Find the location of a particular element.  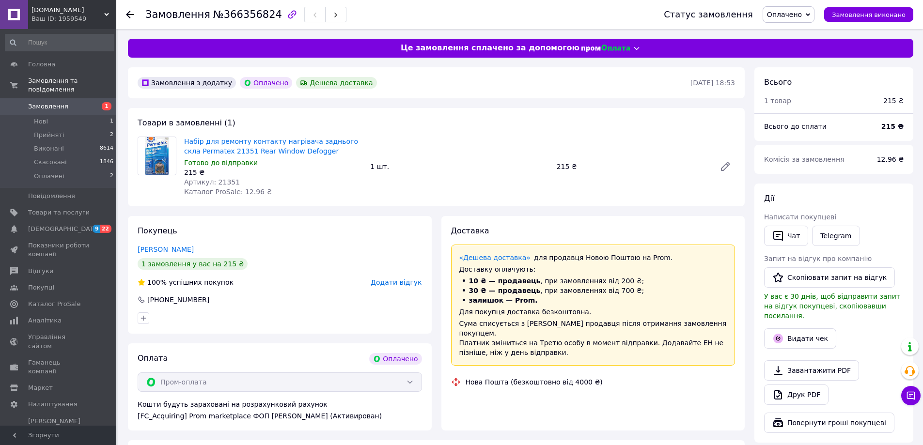

span: 30 ₴ — продавець is located at coordinates (505, 291).